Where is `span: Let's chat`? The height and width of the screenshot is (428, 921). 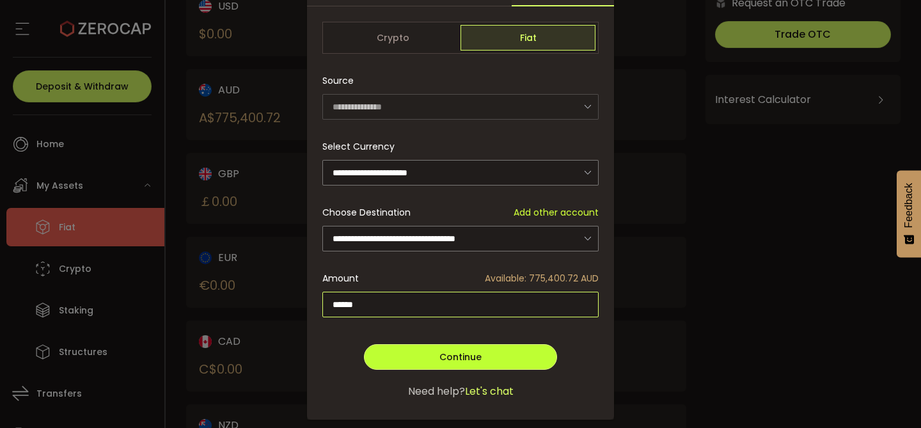 span: Let's chat is located at coordinates (489, 392).